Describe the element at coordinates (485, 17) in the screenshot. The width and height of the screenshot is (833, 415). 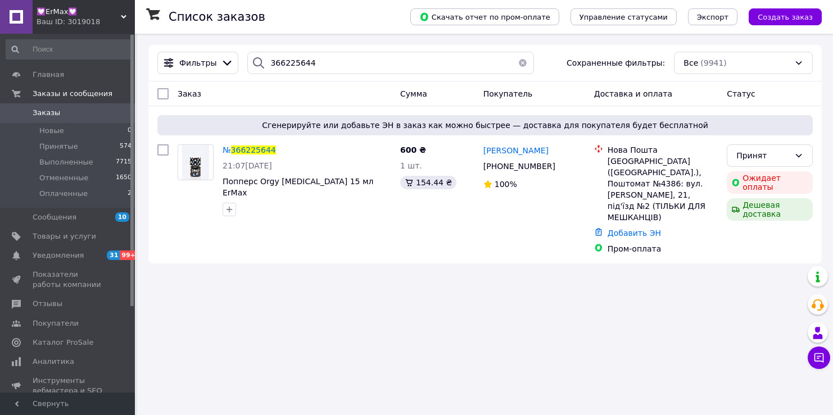
I see `span: Скачать отчет по пром-оплате` at that location.